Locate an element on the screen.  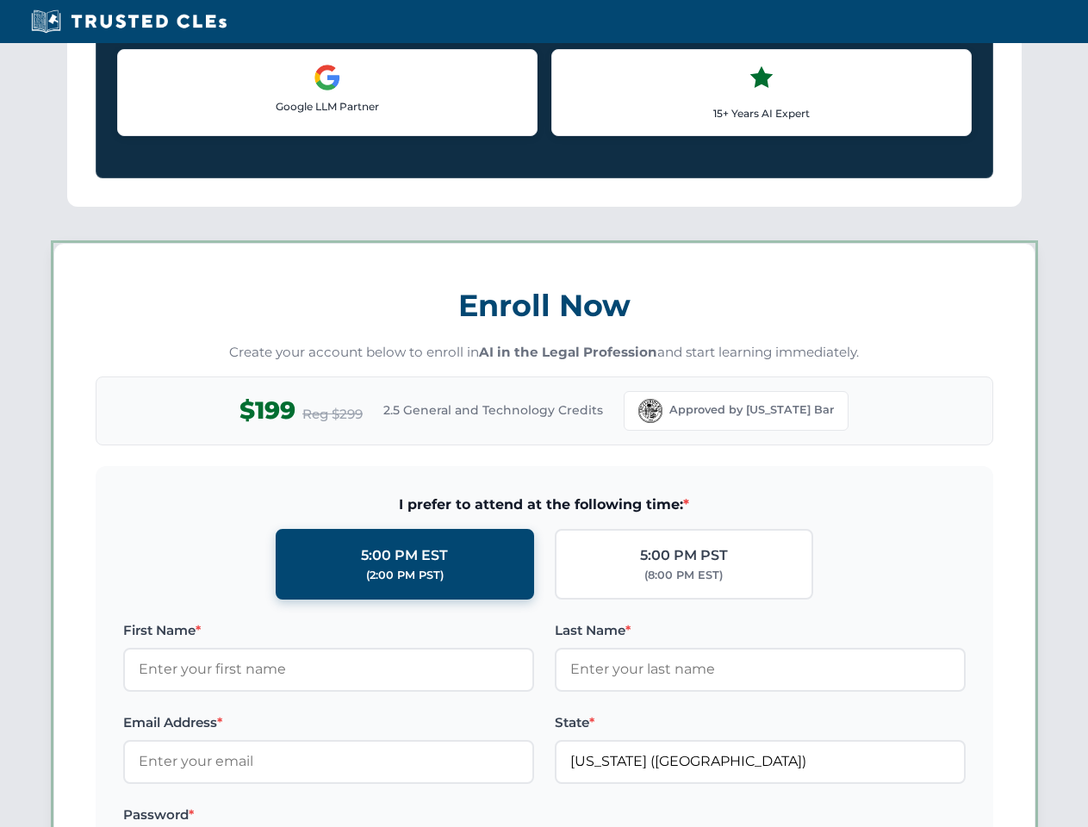
div: 5:00 PM EST is located at coordinates (404, 556).